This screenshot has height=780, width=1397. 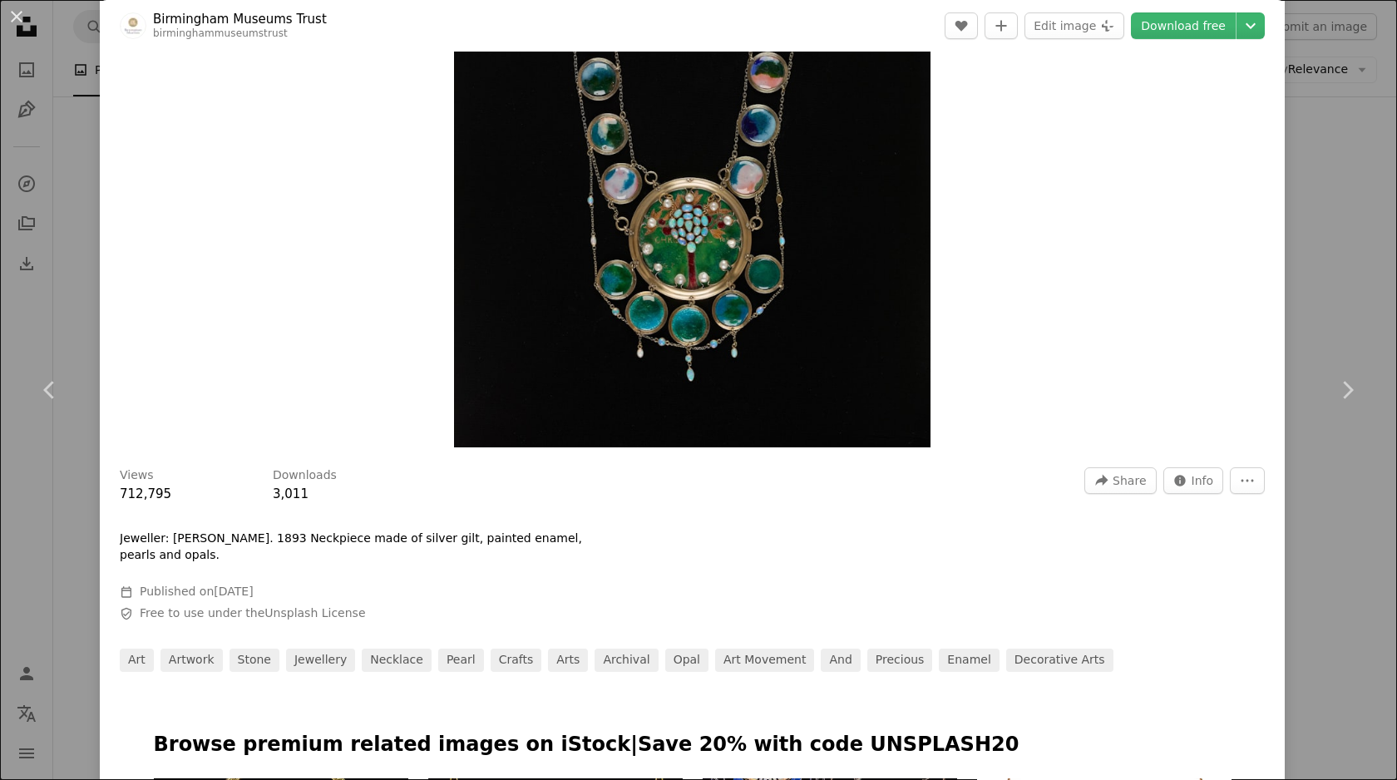 I want to click on a: artwork, so click(x=191, y=660).